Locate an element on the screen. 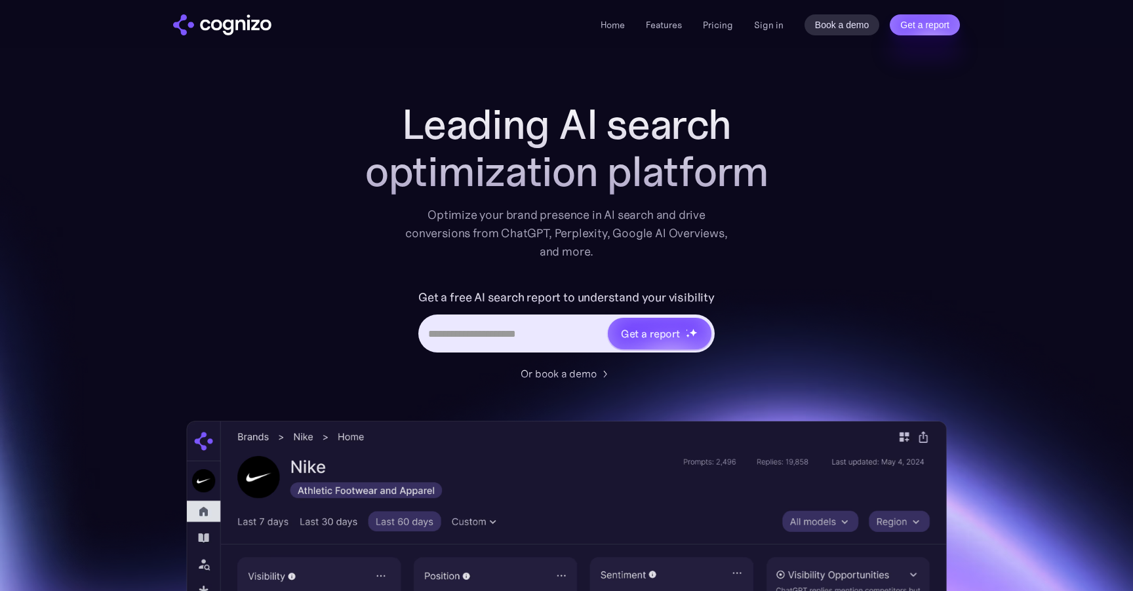  div: Get a report is located at coordinates (650, 334).